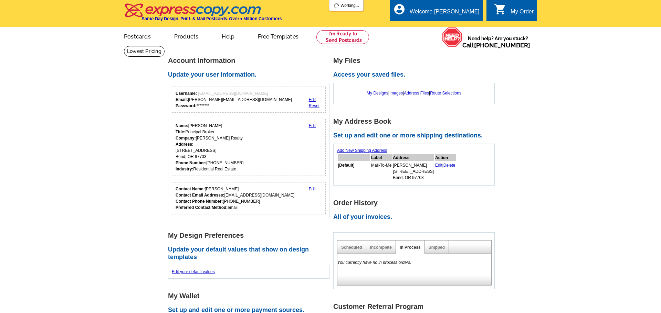 The height and width of the screenshot is (313, 661). Describe the element at coordinates (248, 100) in the screenshot. I see `div: Your login information.` at that location.